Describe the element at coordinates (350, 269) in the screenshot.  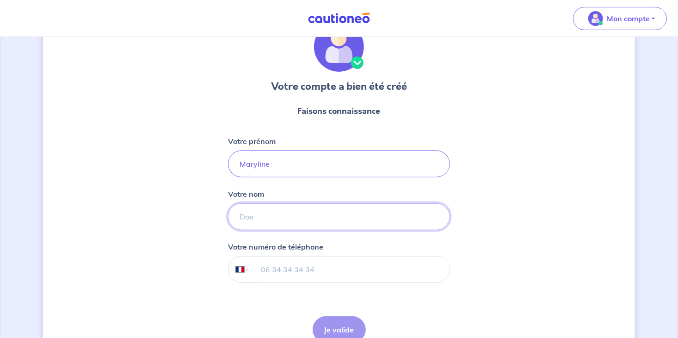
I see `input: 06 34 34 34 34` at that location.